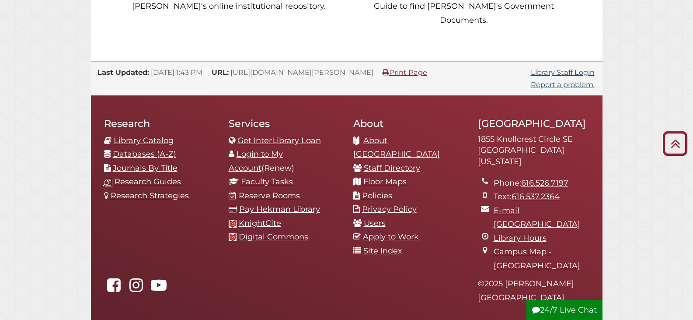 Image resolution: width=693 pixels, height=320 pixels. I want to click on h2: About, so click(409, 123).